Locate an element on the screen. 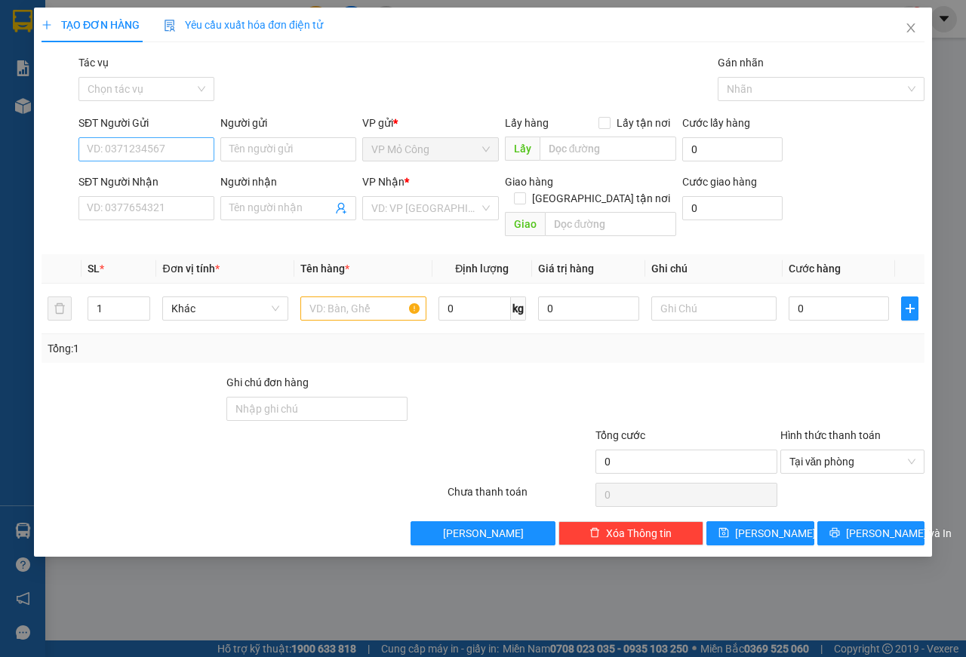  label: Gán nhãn is located at coordinates (740, 63).